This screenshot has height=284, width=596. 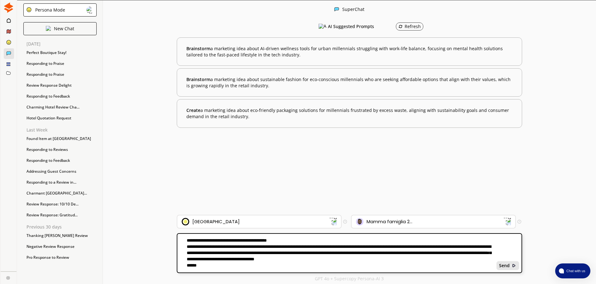 What do you see at coordinates (61, 130) in the screenshot?
I see `p: Last Week` at bounding box center [61, 130].